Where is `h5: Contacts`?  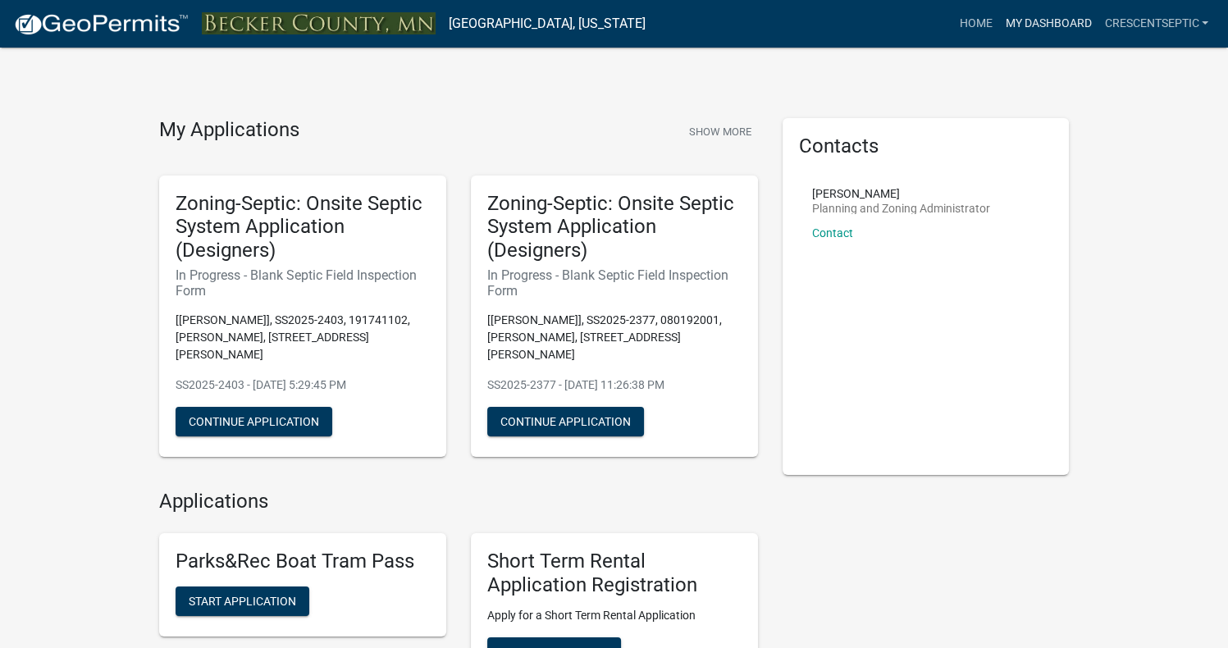
h5: Contacts is located at coordinates (926, 146).